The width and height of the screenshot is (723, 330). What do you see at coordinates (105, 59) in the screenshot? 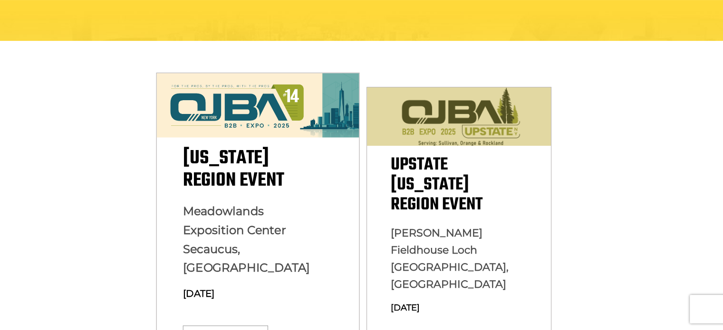
I see `div: Leave a message` at bounding box center [105, 59].